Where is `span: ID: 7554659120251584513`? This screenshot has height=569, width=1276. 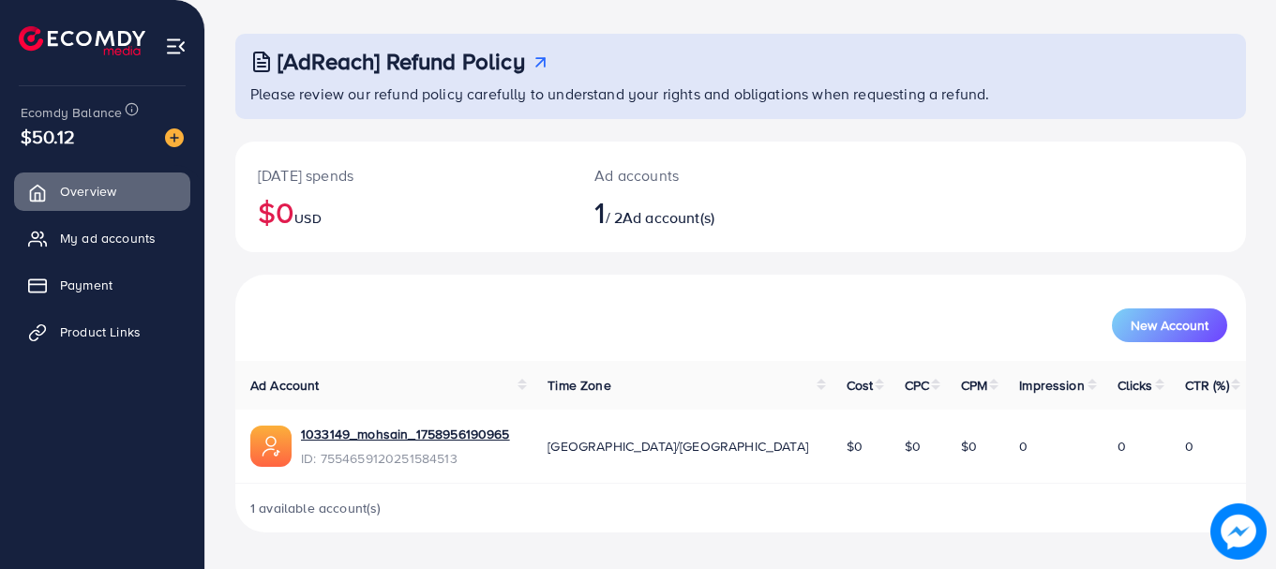
span: ID: 7554659120251584513 is located at coordinates (405, 458).